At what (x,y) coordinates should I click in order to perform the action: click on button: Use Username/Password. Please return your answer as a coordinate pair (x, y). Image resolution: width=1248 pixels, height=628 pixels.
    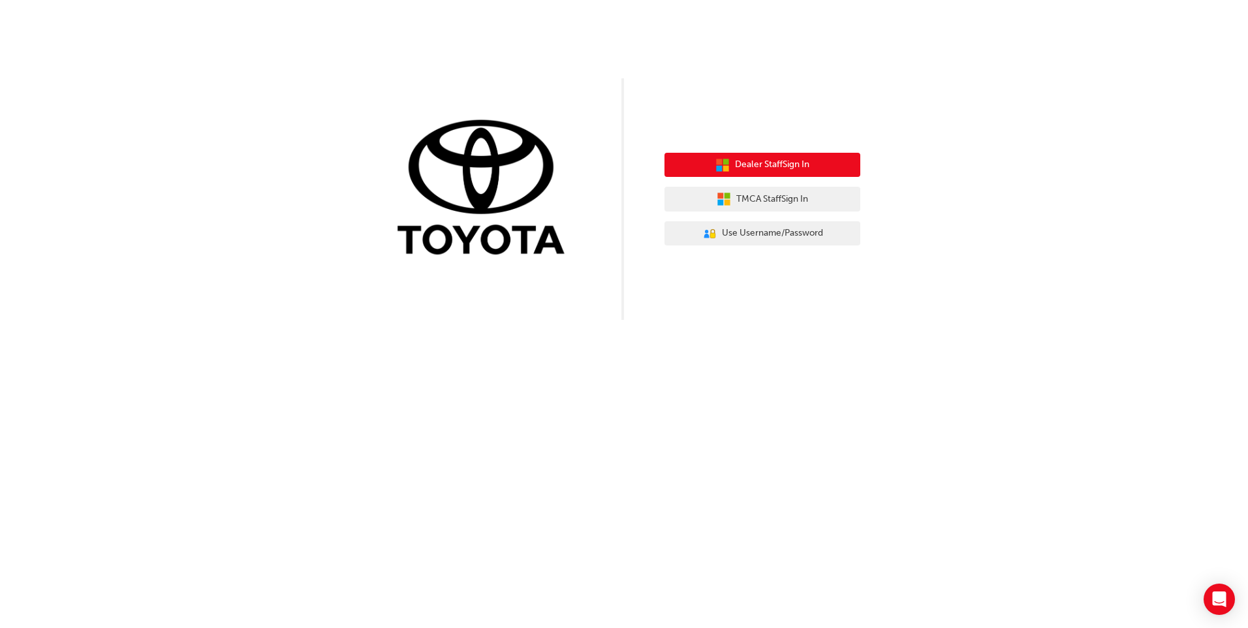
    Looking at the image, I should click on (763, 234).